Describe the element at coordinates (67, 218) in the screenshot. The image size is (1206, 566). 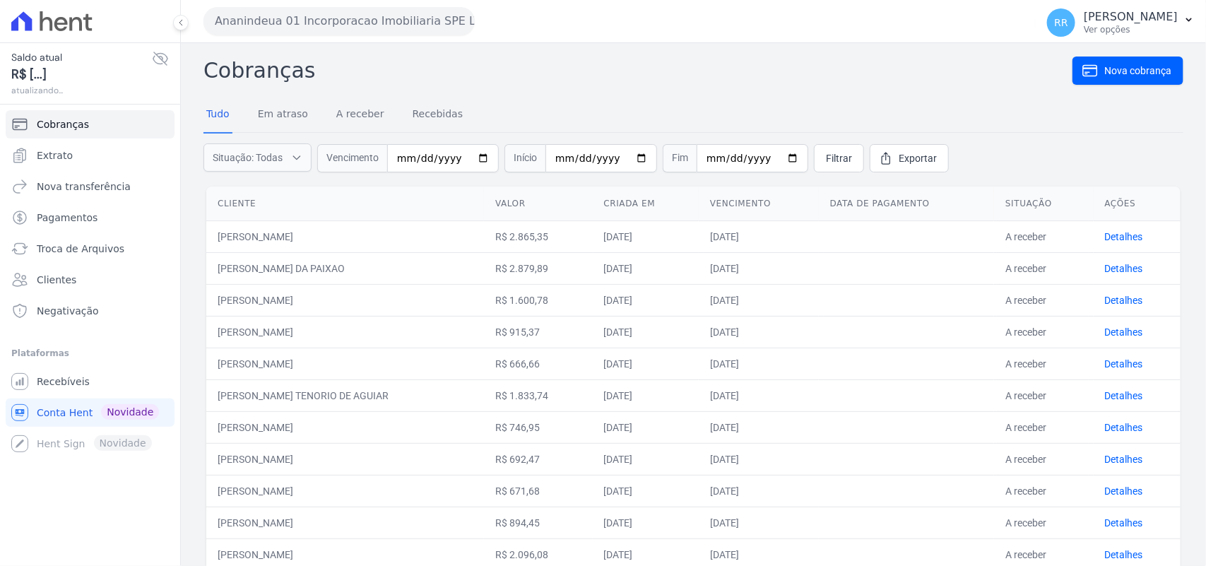
I see `span: Pagamentos` at that location.